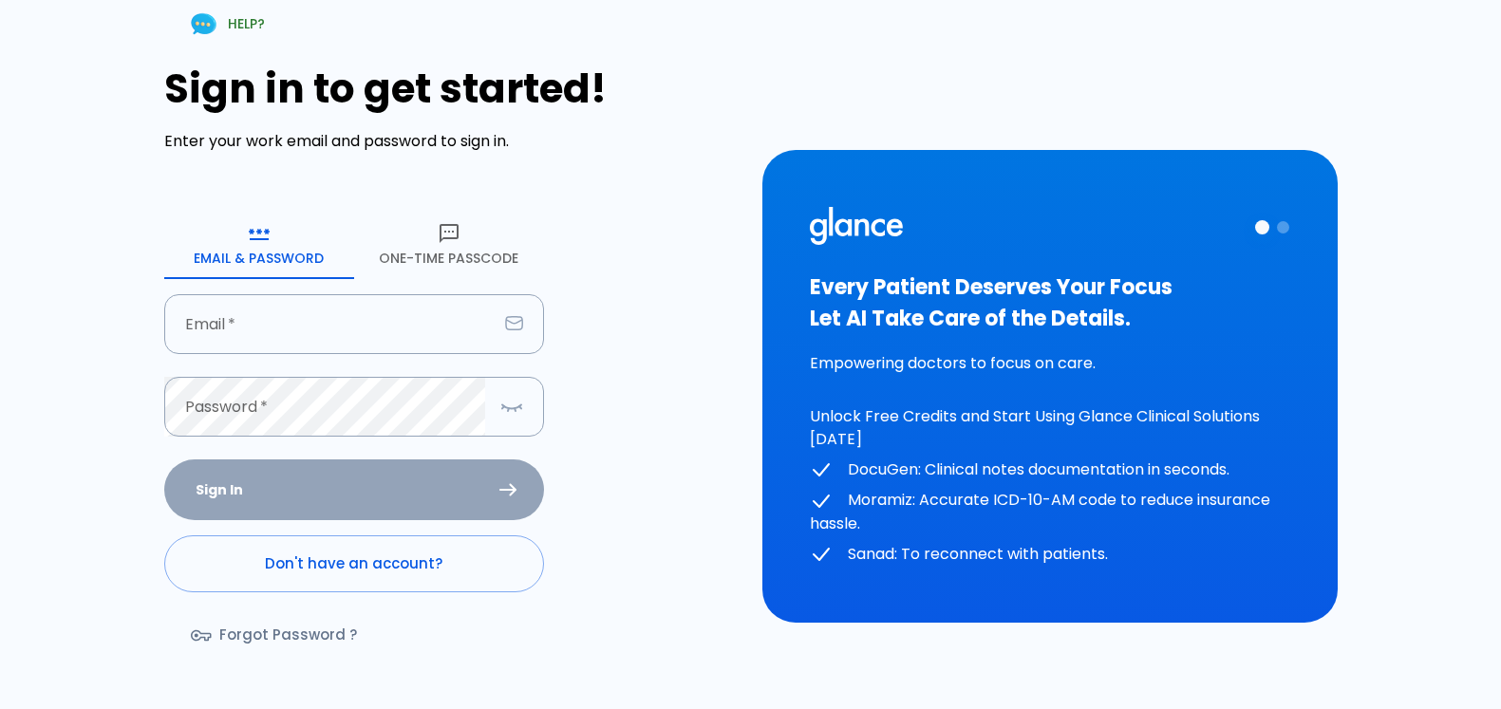 The height and width of the screenshot is (709, 1501). Describe the element at coordinates (452, 88) in the screenshot. I see `h1: Sign in to get started!` at that location.